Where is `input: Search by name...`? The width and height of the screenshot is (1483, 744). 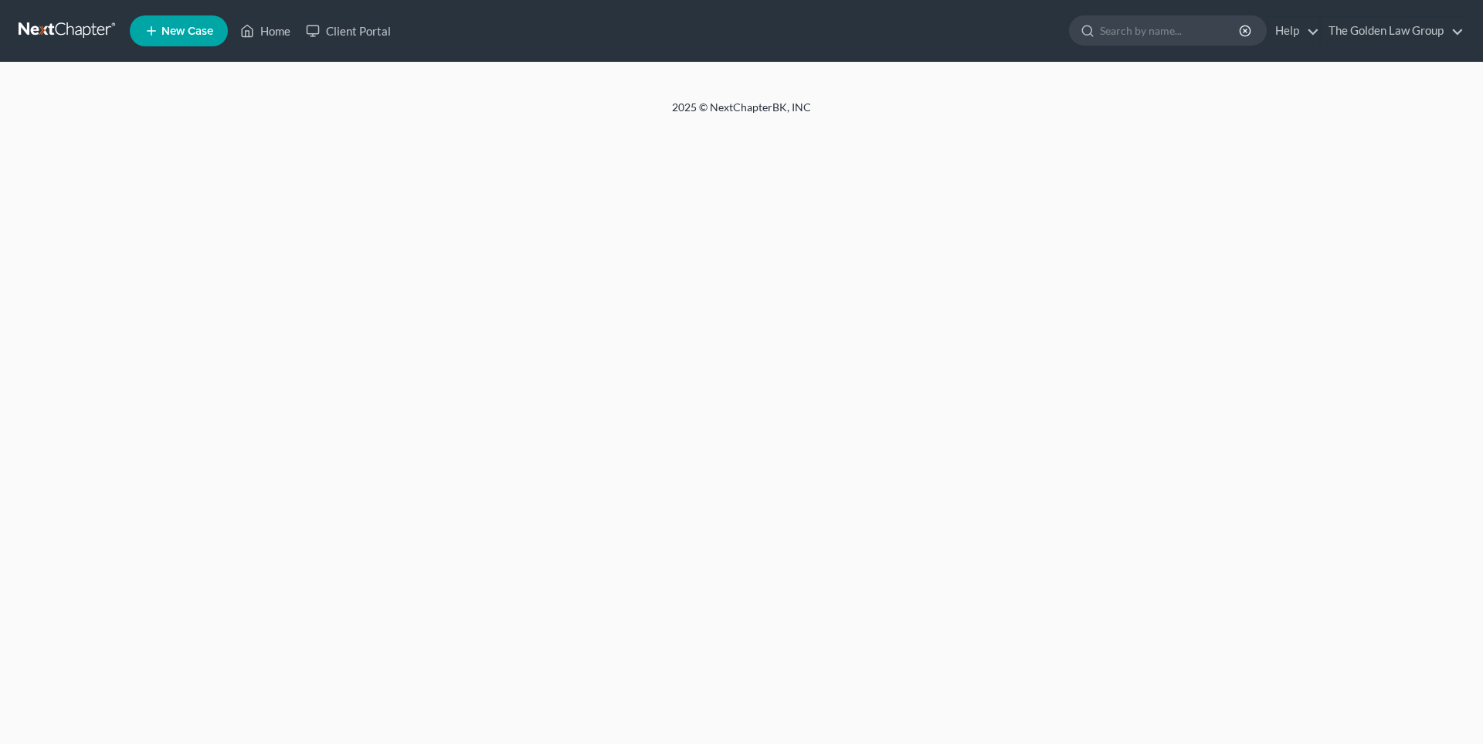 input: Search by name... is located at coordinates (1170, 30).